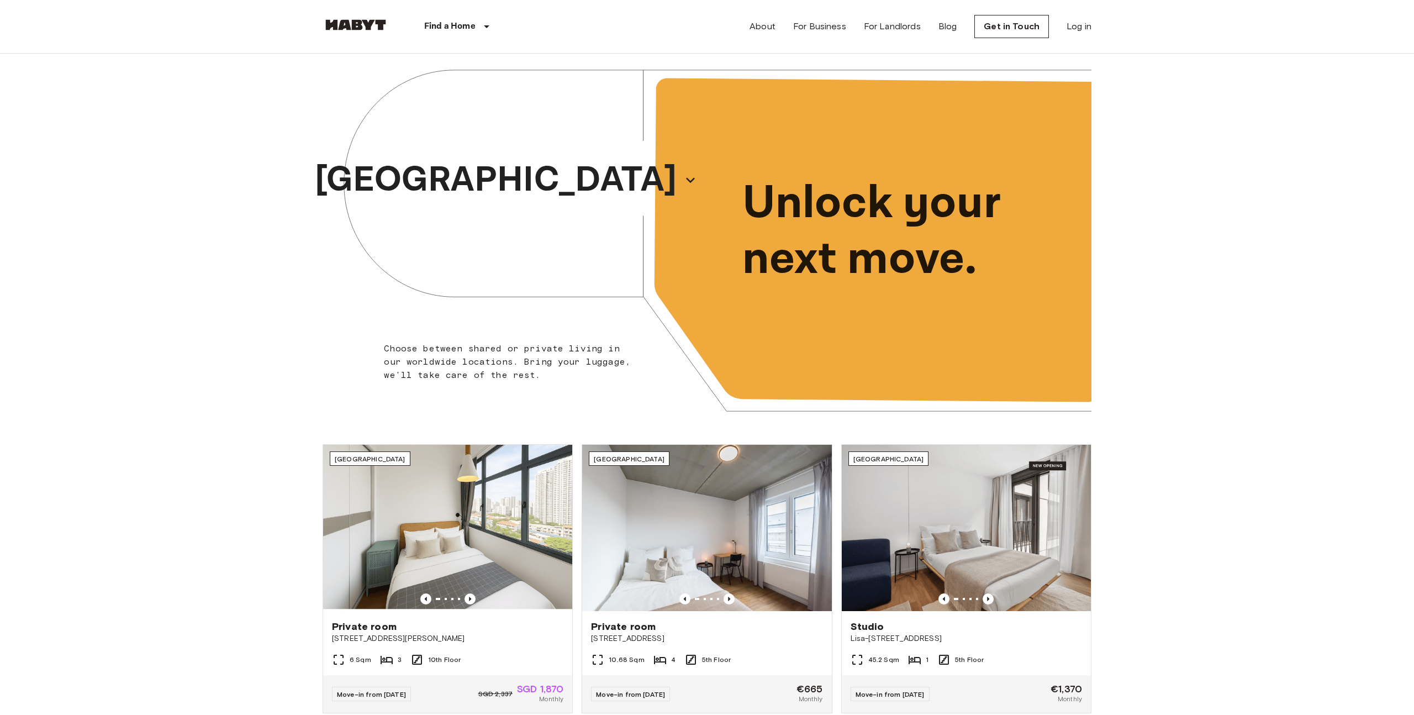 The width and height of the screenshot is (1414, 715). I want to click on a: For Landlords, so click(892, 27).